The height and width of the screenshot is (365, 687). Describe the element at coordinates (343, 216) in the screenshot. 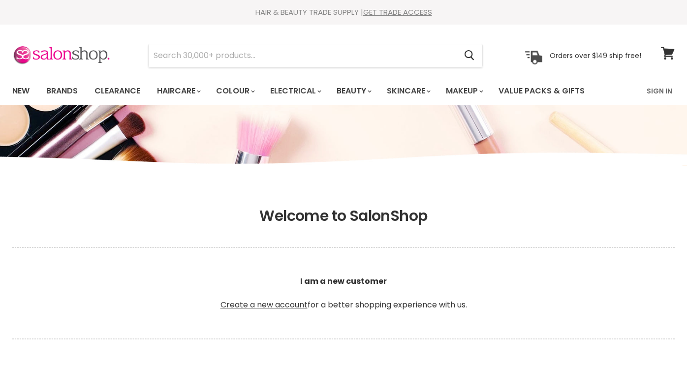

I see `h1: Welcome to SalonShop` at that location.